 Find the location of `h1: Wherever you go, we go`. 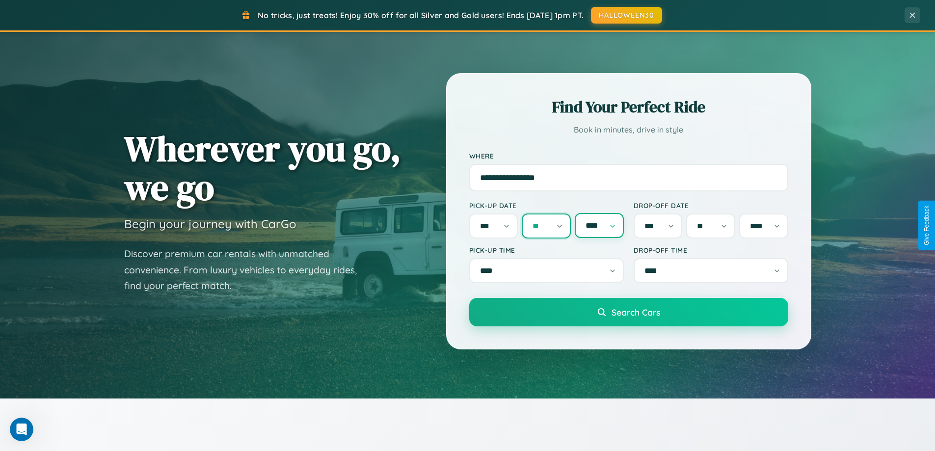

h1: Wherever you go, we go is located at coordinates (263, 168).